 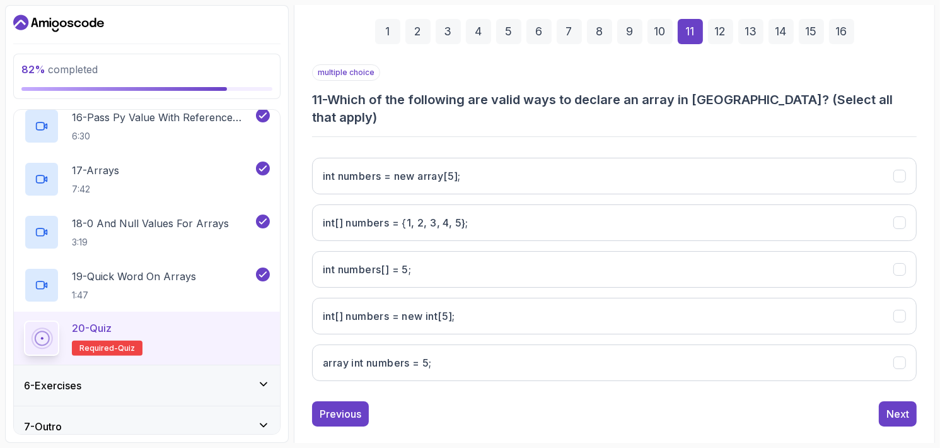 I want to click on div: 12, so click(x=721, y=32).